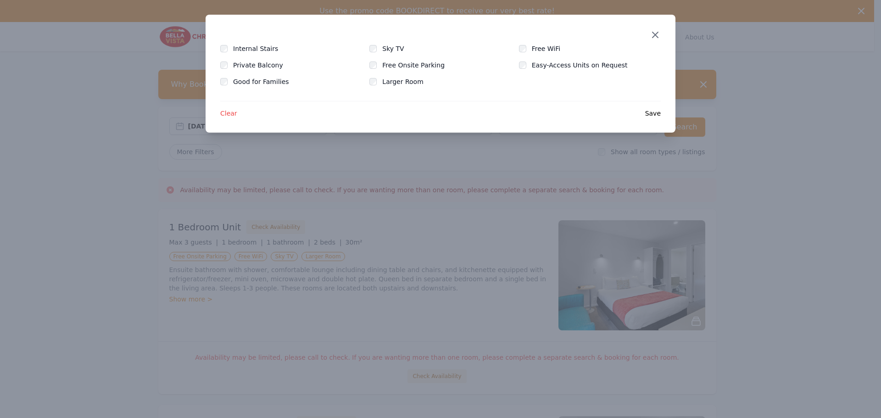 This screenshot has width=881, height=418. Describe the element at coordinates (653, 113) in the screenshot. I see `span: Save` at that location.